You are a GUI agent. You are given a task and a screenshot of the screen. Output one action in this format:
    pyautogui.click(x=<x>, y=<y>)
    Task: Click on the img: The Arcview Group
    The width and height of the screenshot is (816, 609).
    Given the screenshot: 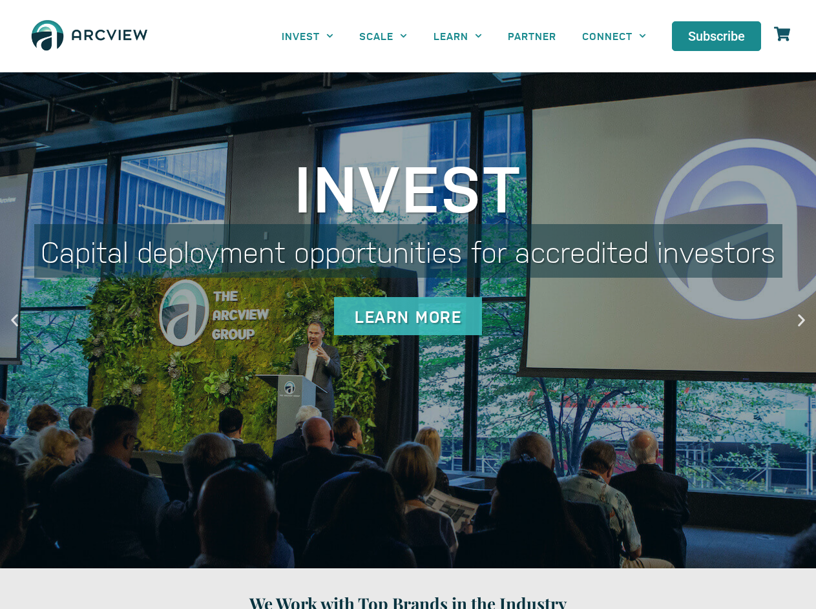 What is the action you would take?
    pyautogui.click(x=89, y=36)
    